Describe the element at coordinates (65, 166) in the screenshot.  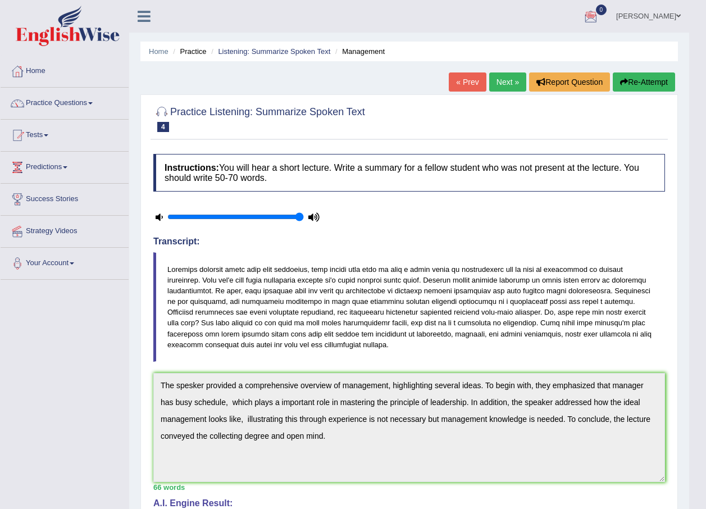
I see `a: Predictions` at that location.